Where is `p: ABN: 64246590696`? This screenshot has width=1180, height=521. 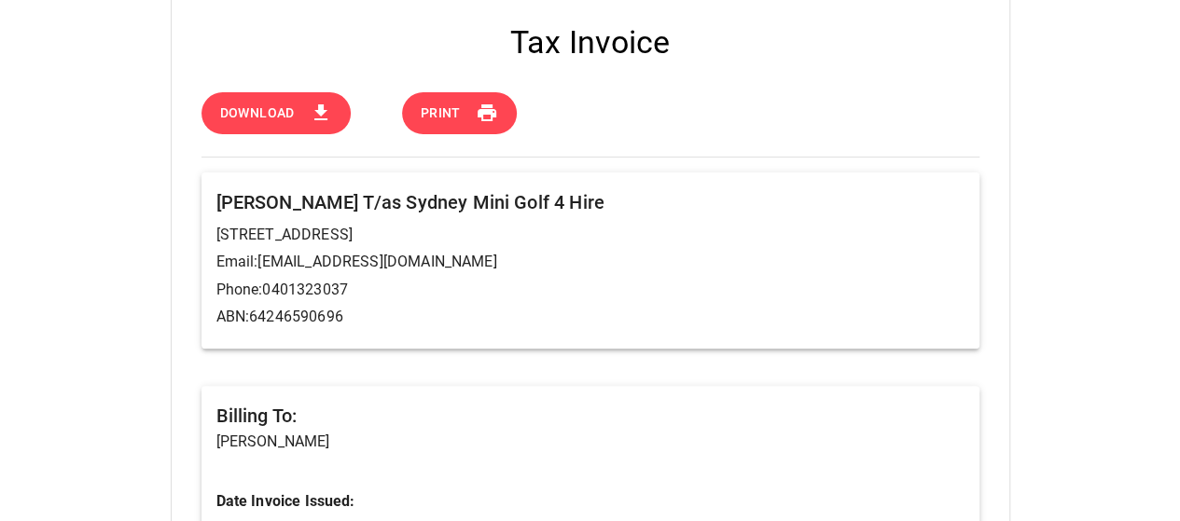
p: ABN: 64246590696 is located at coordinates (590, 317).